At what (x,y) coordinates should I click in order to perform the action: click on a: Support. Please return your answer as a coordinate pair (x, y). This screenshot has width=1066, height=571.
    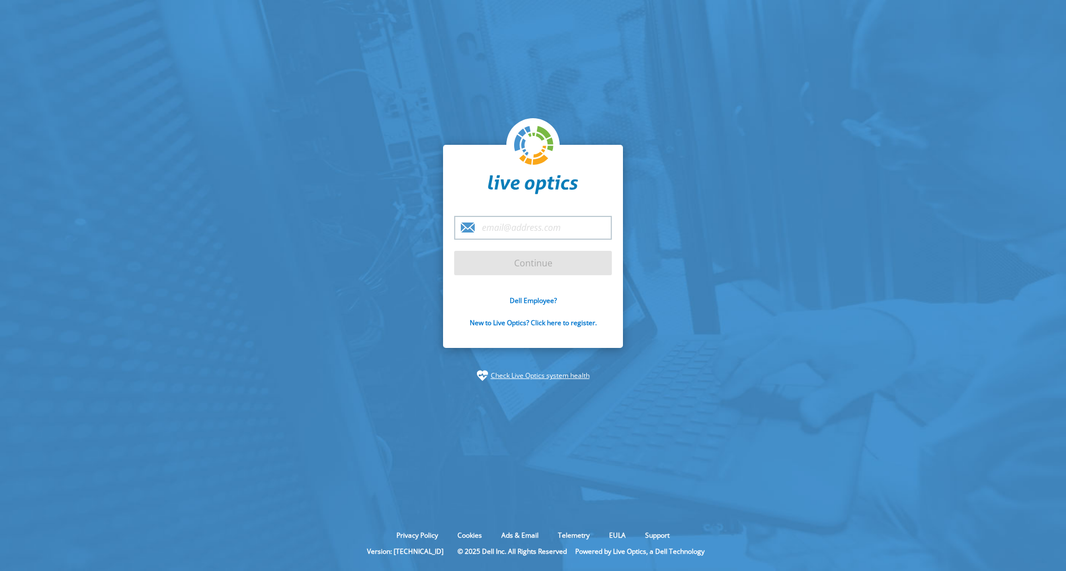
    Looking at the image, I should click on (657, 535).